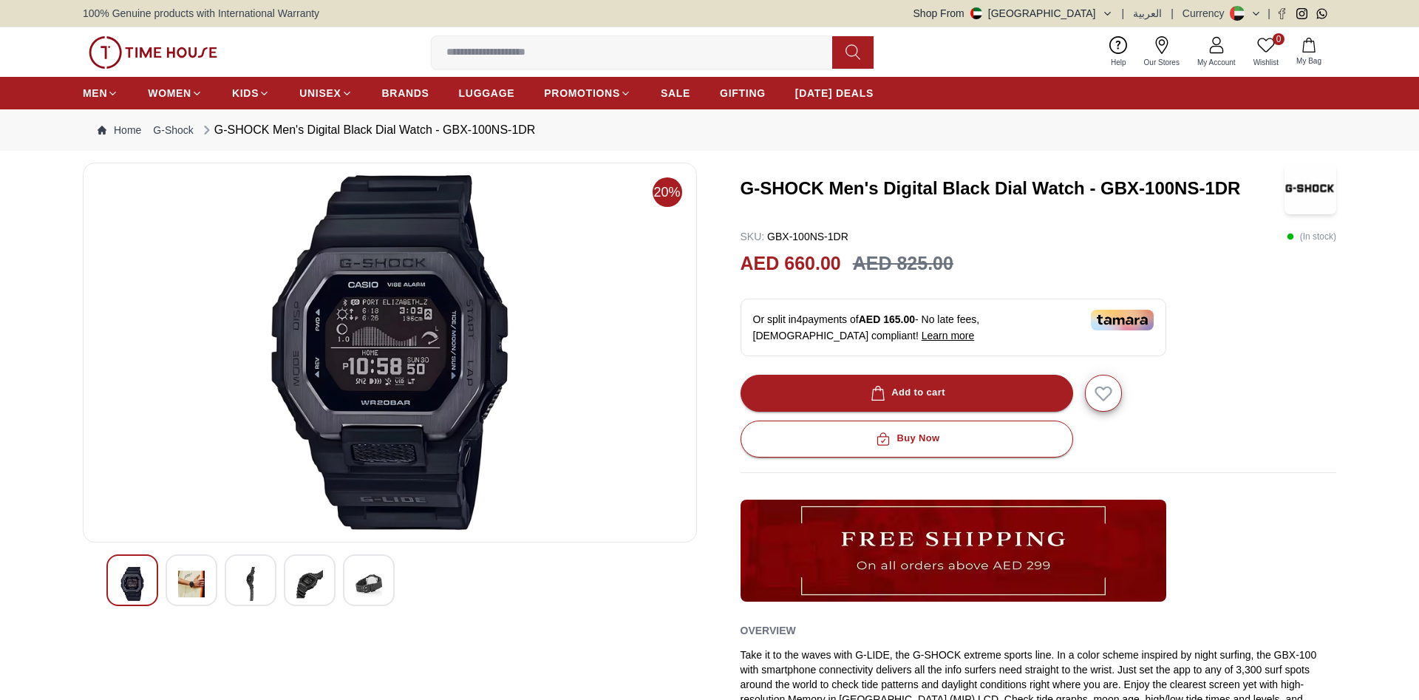 The image size is (1419, 700). Describe the element at coordinates (1301, 13) in the screenshot. I see `a: Instagram` at that location.